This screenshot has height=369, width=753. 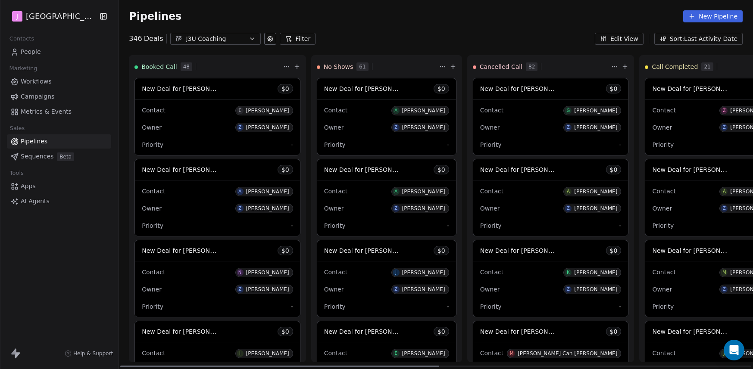 What do you see at coordinates (240, 354) in the screenshot?
I see `div: I` at bounding box center [240, 354].